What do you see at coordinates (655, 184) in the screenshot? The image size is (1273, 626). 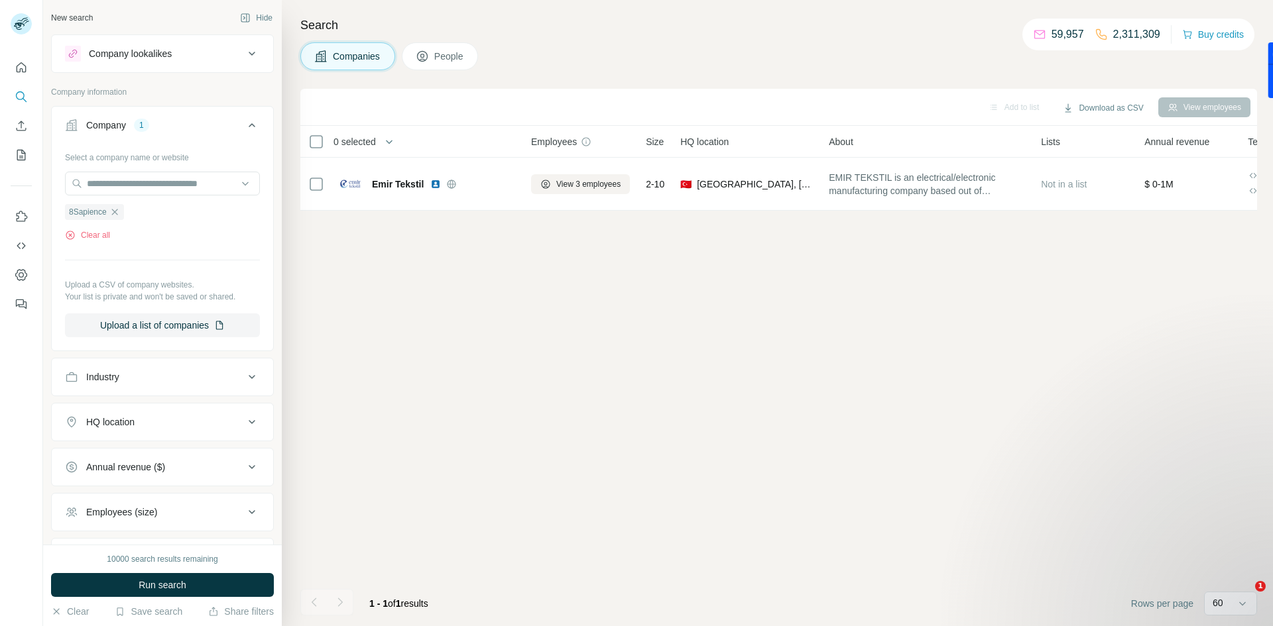 I see `span: 2-10` at bounding box center [655, 184].